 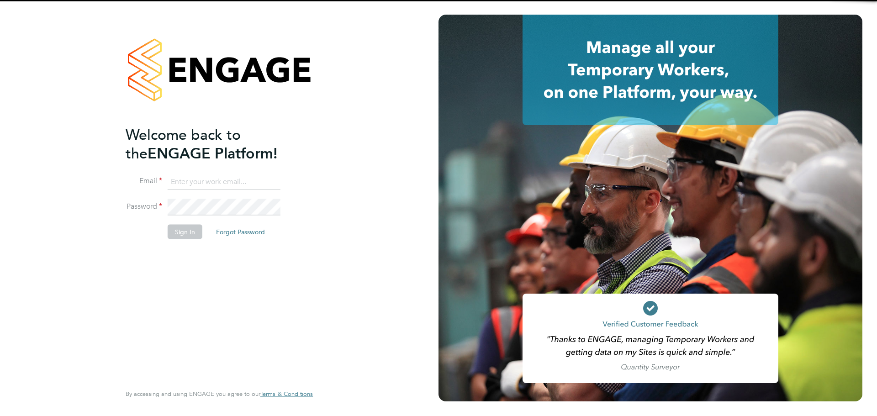 What do you see at coordinates (286, 394) in the screenshot?
I see `a: Terms & Conditions` at bounding box center [286, 394].